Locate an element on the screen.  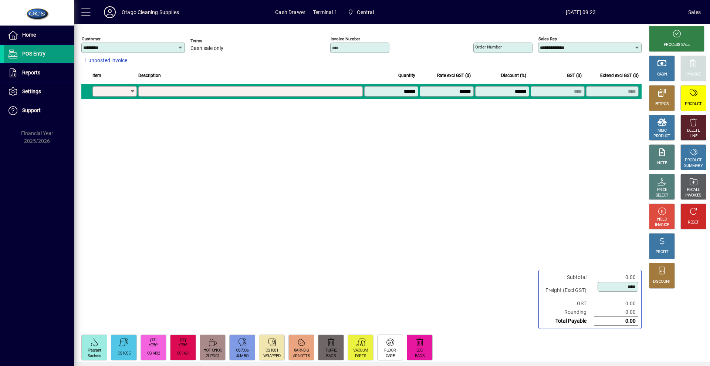
div: PROFIT is located at coordinates (662, 252).